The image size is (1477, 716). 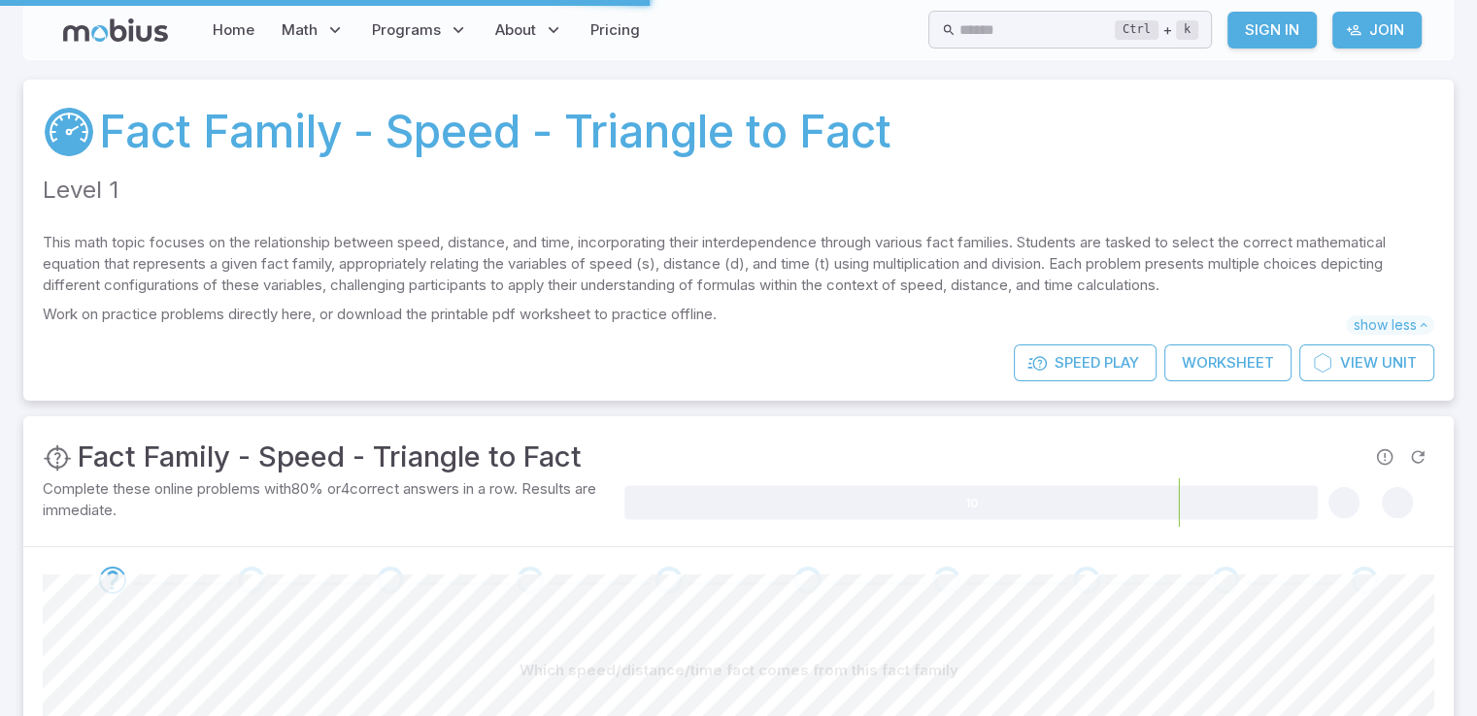 What do you see at coordinates (69, 132) in the screenshot?
I see `a: Speed/Distance/Time` at bounding box center [69, 132].